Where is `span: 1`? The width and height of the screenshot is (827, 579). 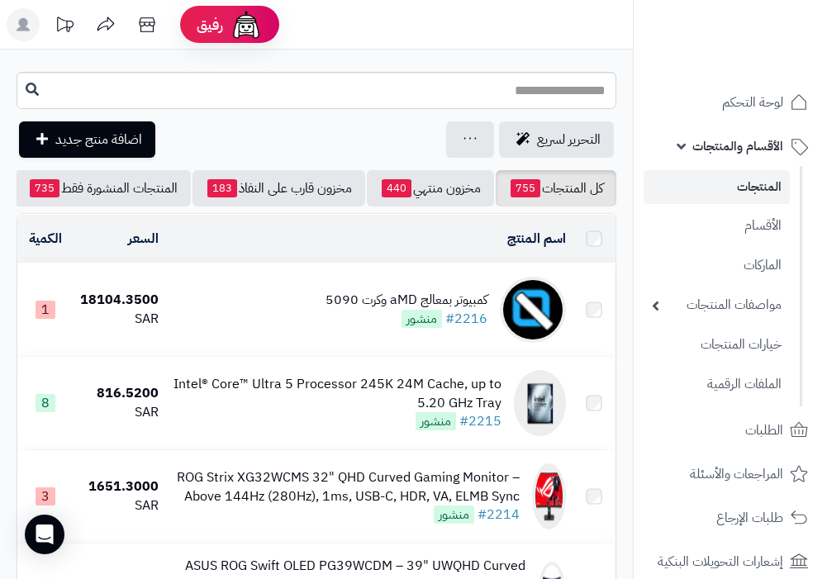 span: 1 is located at coordinates (45, 310).